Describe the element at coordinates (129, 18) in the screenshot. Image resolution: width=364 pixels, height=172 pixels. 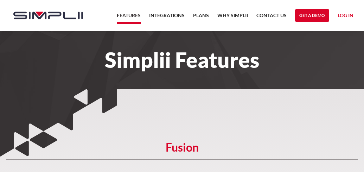
I see `a: Features` at that location.